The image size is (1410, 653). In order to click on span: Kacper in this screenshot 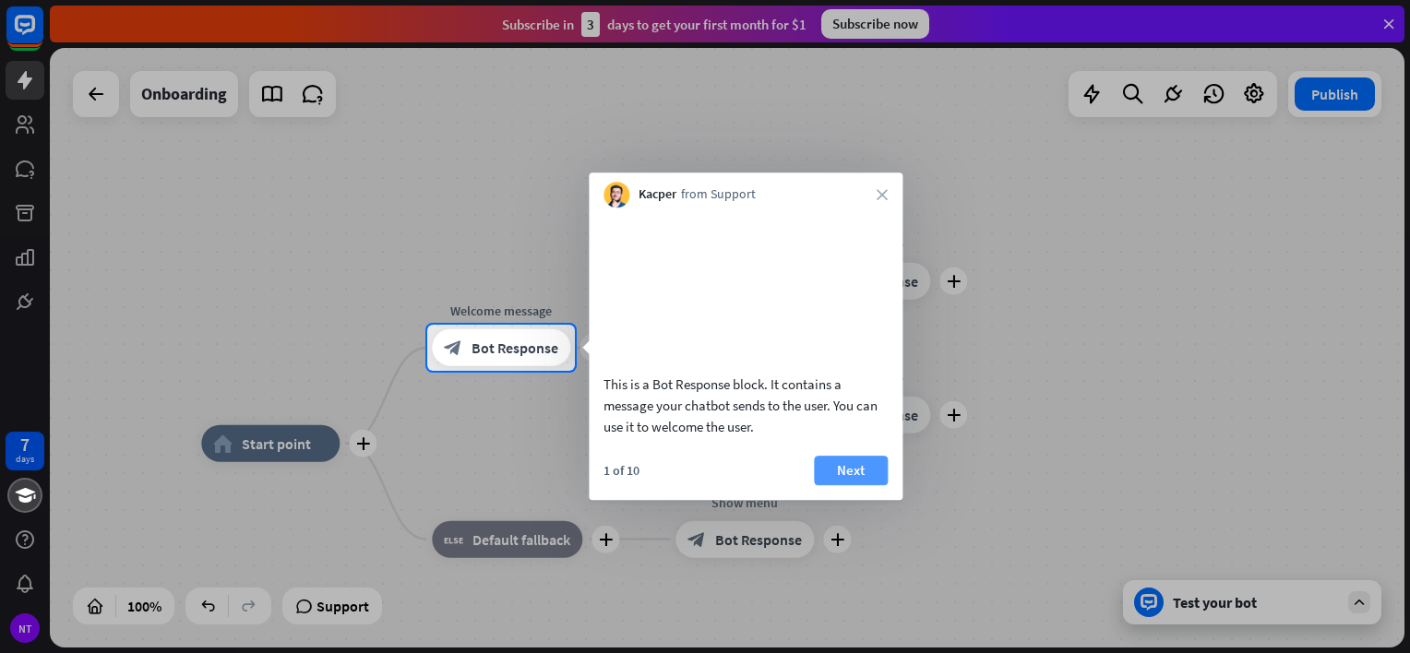, I will do `click(657, 195)`.